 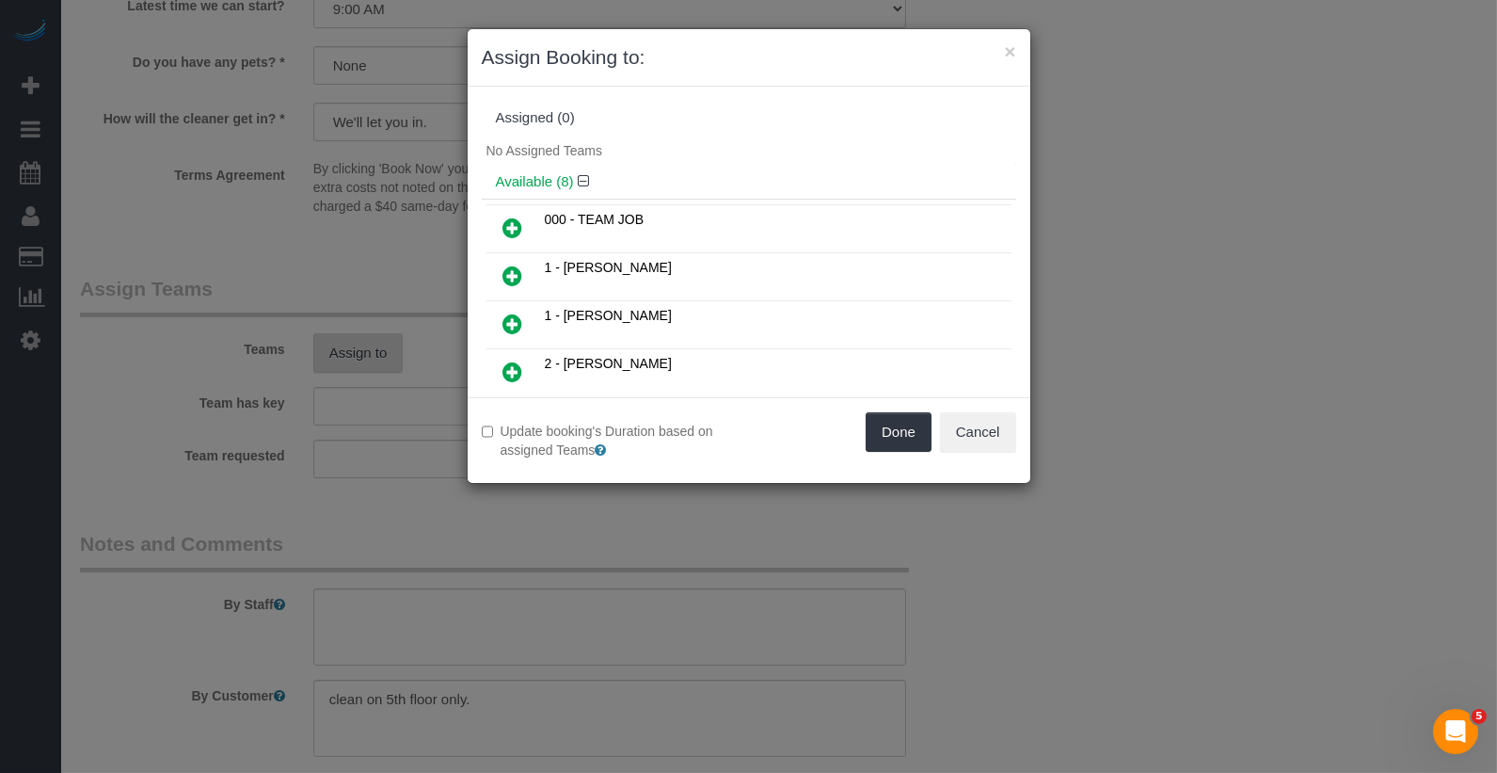 What do you see at coordinates (1480, 716) in the screenshot?
I see `span: 5` at bounding box center [1480, 716].